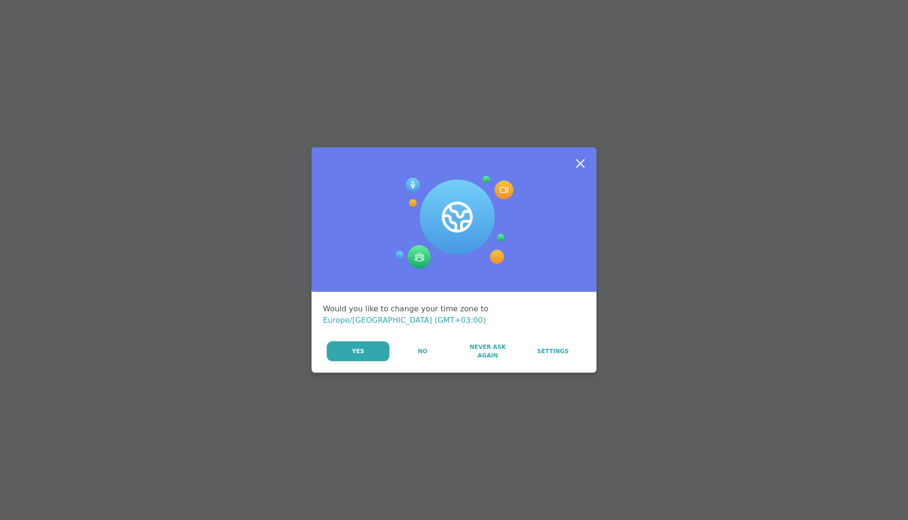 Image resolution: width=908 pixels, height=520 pixels. Describe the element at coordinates (553, 351) in the screenshot. I see `a: Settings` at that location.